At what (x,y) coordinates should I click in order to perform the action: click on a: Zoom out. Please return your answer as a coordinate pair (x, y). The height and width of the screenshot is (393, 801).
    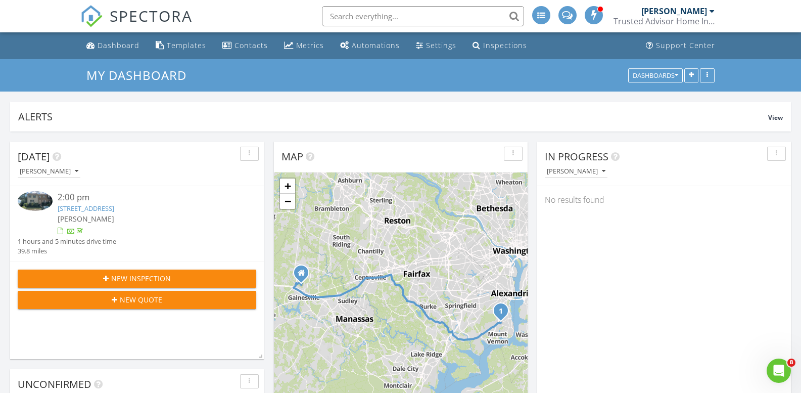
    Looking at the image, I should click on (288, 201).